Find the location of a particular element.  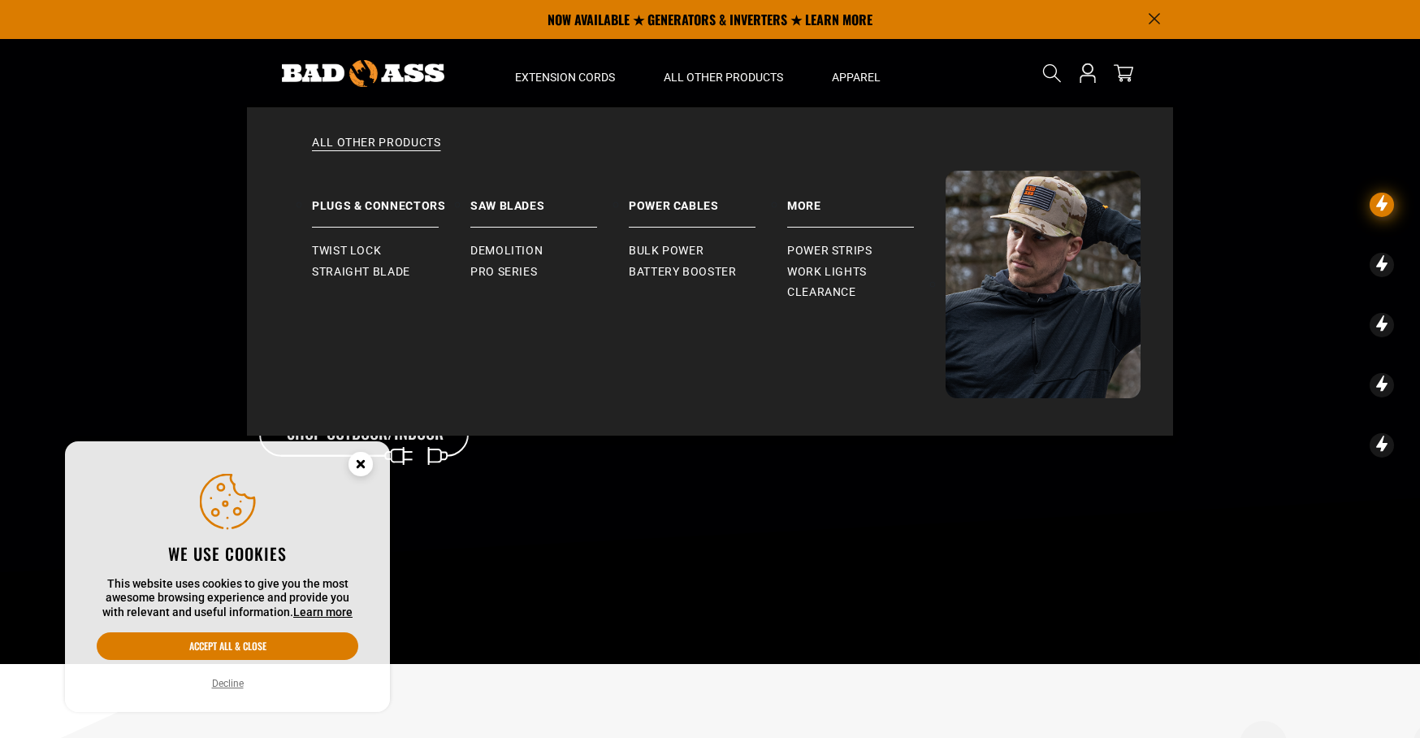

a: Work Lights is located at coordinates (866, 272).